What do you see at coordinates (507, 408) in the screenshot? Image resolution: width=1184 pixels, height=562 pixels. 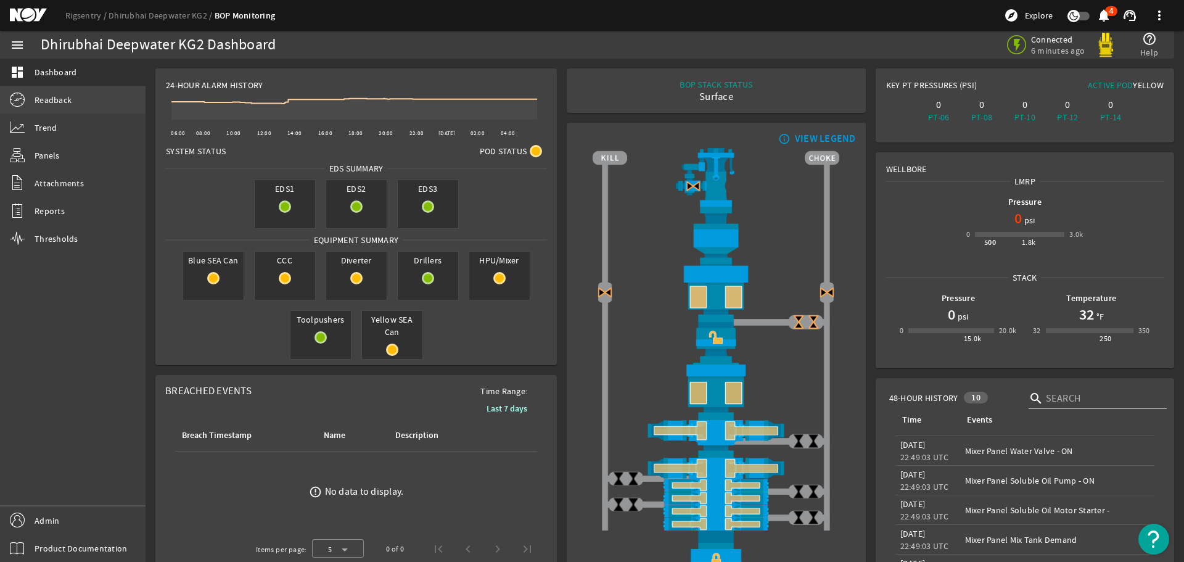 I see `button: Last 7 days` at bounding box center [507, 408].